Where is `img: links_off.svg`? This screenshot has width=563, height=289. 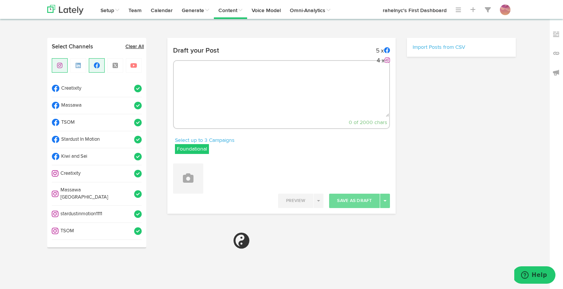
img: links_off.svg is located at coordinates (556, 53).